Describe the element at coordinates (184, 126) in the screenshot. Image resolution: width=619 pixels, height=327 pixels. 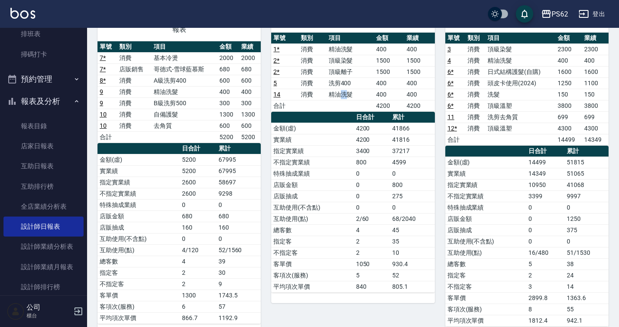
I see `td: 去角質` at that location.